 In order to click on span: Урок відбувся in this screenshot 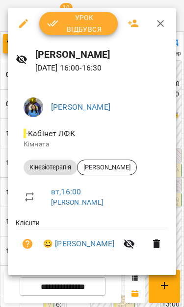, I will do `click(78, 24)`.